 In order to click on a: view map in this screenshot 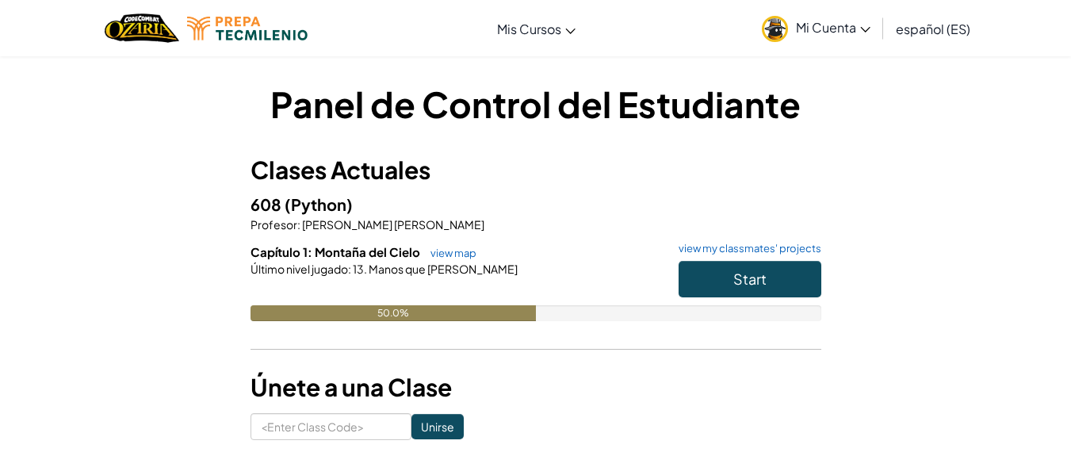, I will do `click(450, 253)`.